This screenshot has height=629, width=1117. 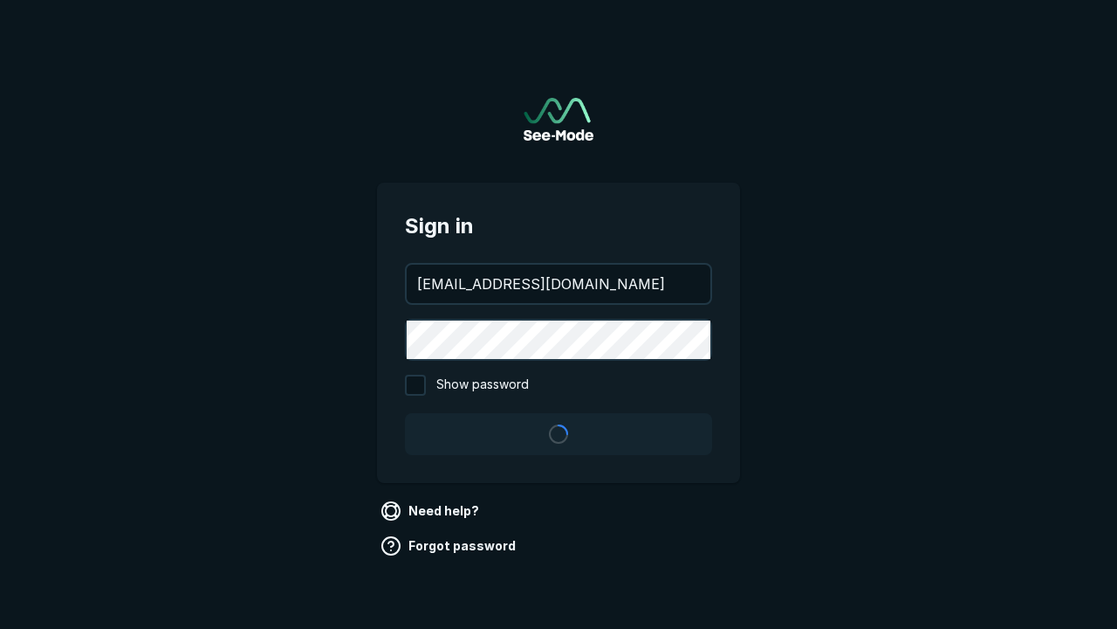 What do you see at coordinates (559, 119) in the screenshot?
I see `img: See-Mode Logo` at bounding box center [559, 119].